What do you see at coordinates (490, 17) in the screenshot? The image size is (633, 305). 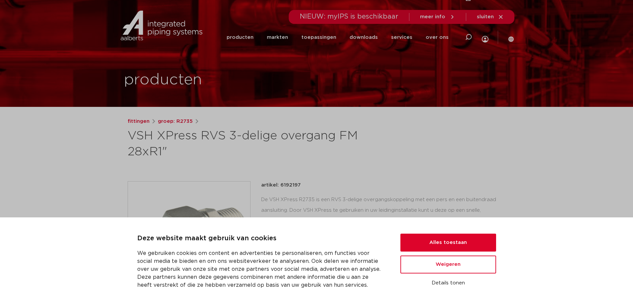 I see `a: sluiten` at bounding box center [490, 17].